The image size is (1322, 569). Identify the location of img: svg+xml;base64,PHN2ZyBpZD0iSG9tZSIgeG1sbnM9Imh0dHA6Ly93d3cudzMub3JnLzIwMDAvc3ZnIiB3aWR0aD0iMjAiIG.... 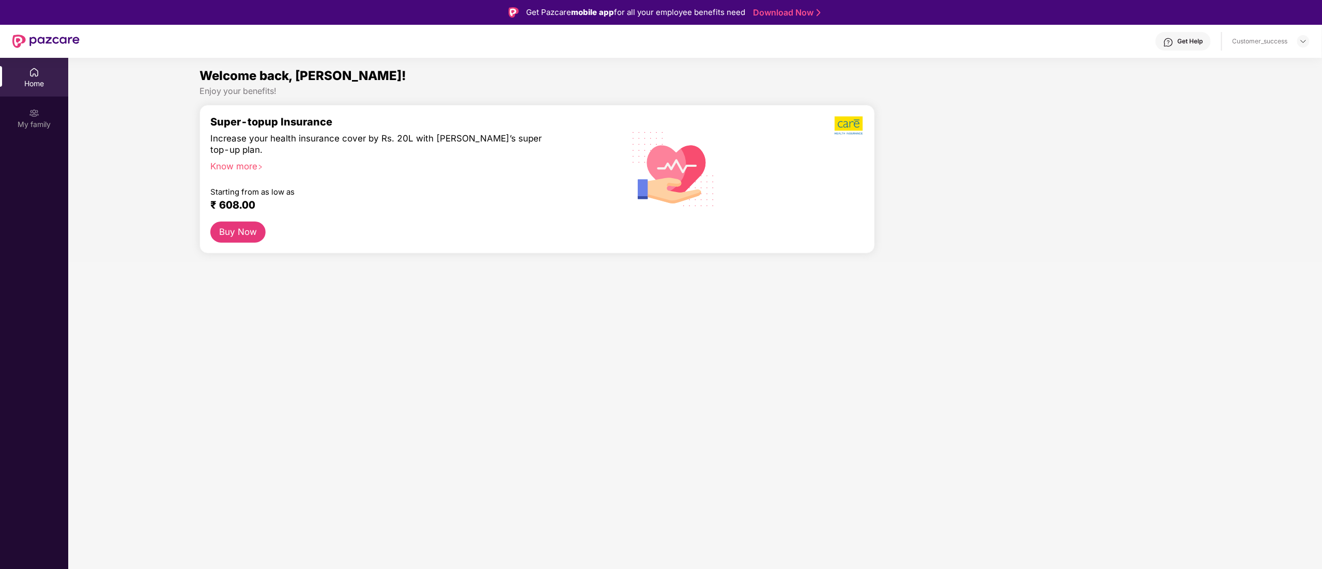
(34, 72).